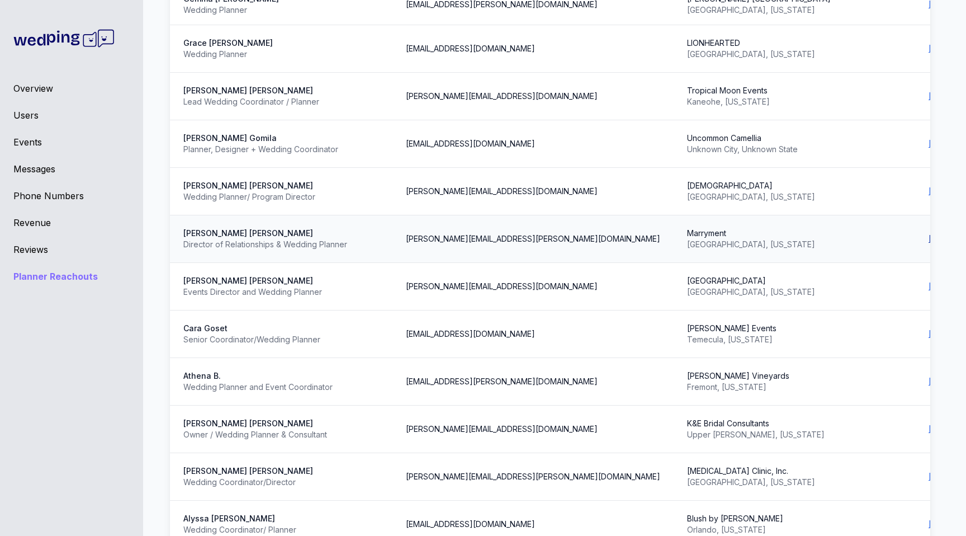  I want to click on div: Owner / Wedding Planner & Consultant, so click(281, 435).